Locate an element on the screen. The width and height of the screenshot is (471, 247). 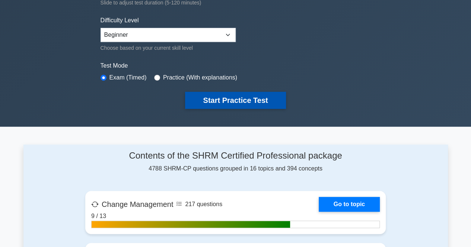
label: Practice (With explanations) is located at coordinates (200, 78).